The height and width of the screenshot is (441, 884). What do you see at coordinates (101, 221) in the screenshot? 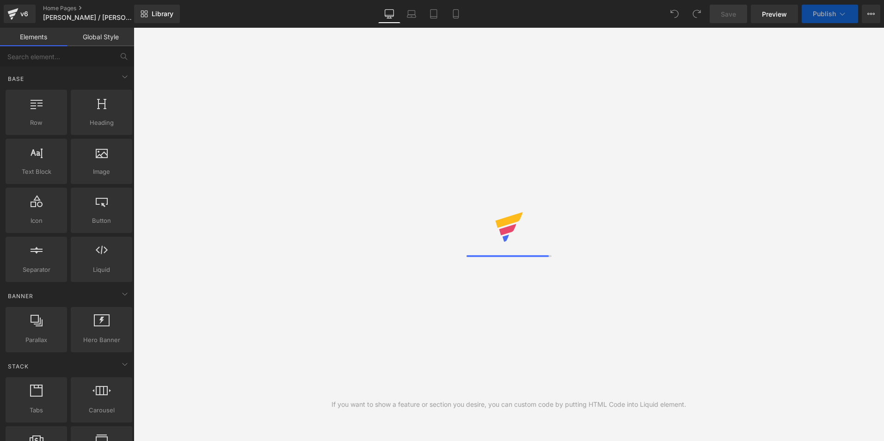
I see `span: Button` at bounding box center [101, 221].